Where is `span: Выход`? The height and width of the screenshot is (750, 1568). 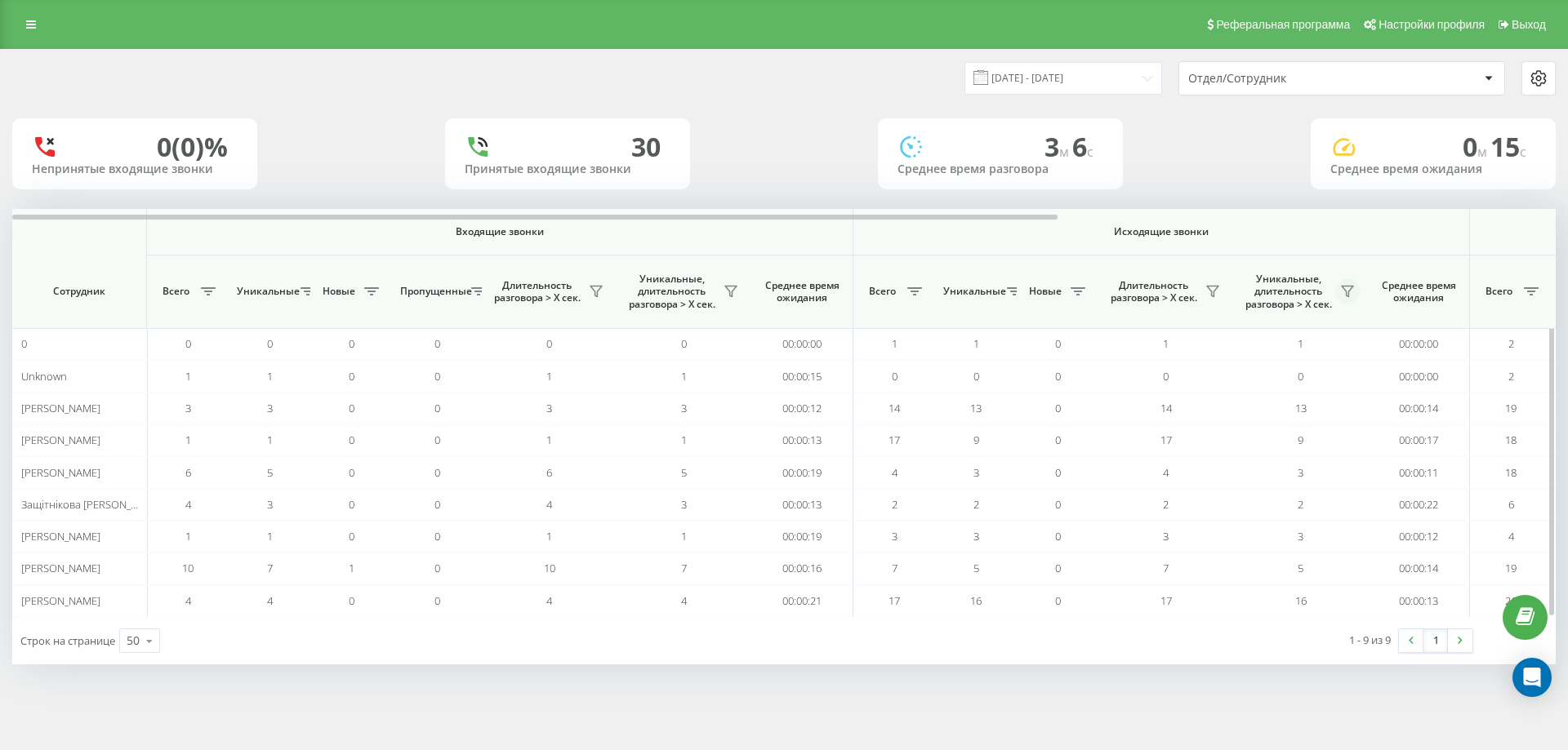
span: Выход is located at coordinates (1528, 24).